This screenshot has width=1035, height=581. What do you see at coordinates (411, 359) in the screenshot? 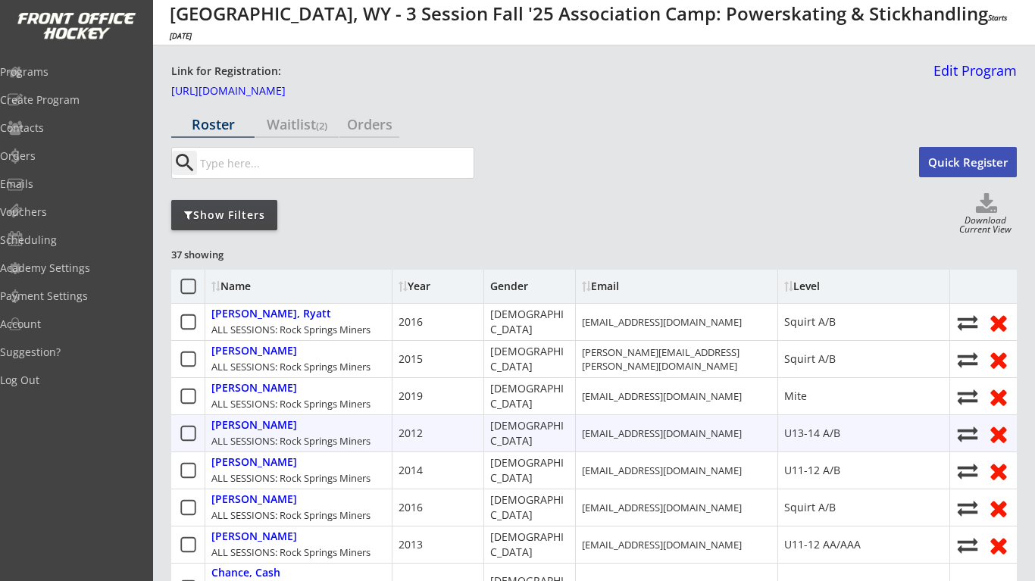
I see `div: 2015` at bounding box center [411, 359].